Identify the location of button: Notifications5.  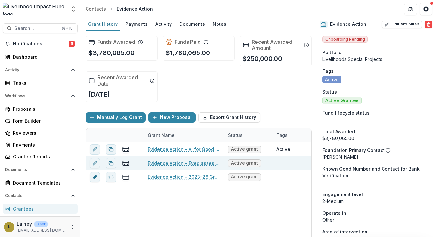
(40, 44).